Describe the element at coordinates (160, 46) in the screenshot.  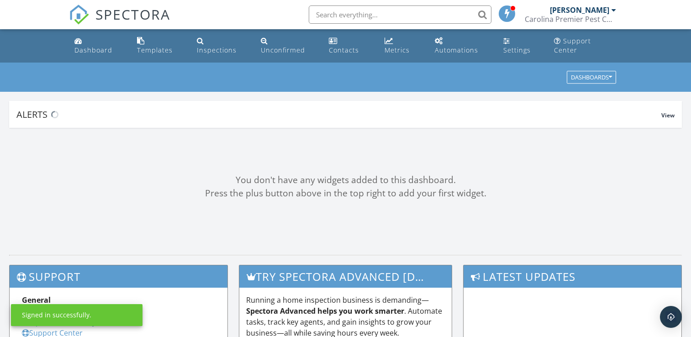
I see `a: Templates` at that location.